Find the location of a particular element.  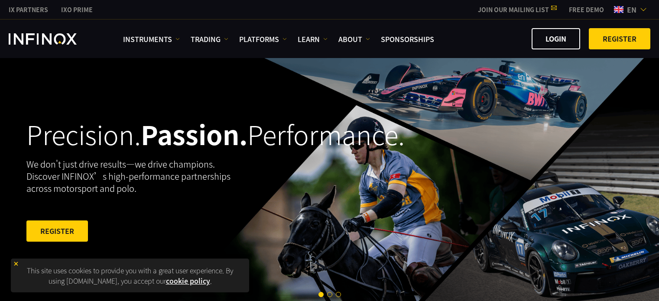

a: ABOUT is located at coordinates (354, 39).